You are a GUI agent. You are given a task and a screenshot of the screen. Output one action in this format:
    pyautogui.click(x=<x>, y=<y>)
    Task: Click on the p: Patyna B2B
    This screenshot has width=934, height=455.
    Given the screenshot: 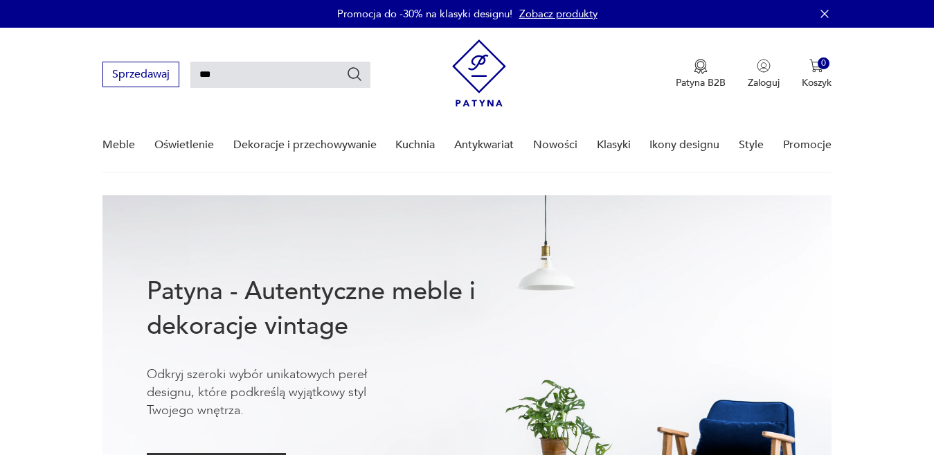 What is the action you would take?
    pyautogui.click(x=701, y=82)
    